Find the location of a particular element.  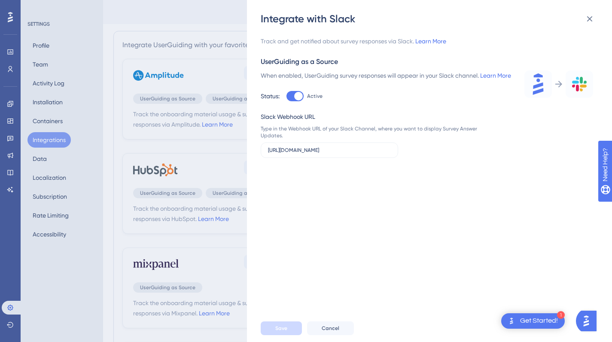

div: Type in the Webhook URL of your Slack Channel, where you want to display Survey Answer Updates. is located at coordinates (369, 132).